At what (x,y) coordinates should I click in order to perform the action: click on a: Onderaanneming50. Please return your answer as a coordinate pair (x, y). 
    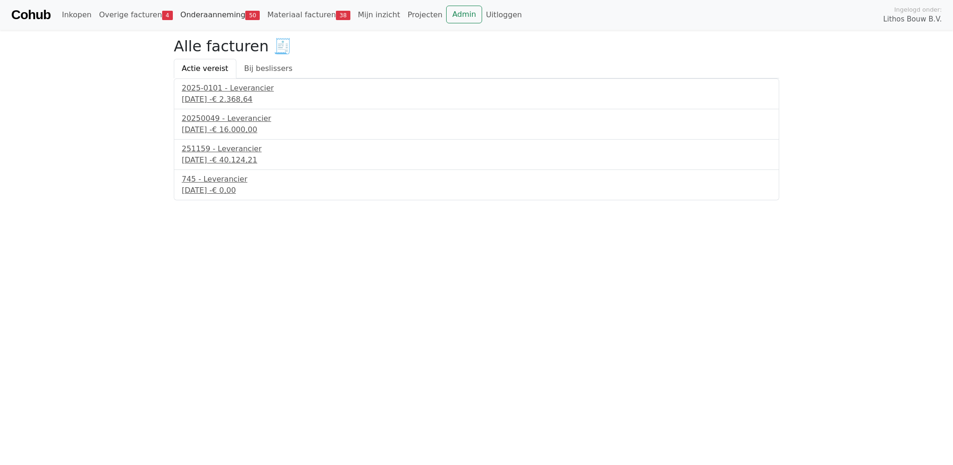
    Looking at the image, I should click on (220, 15).